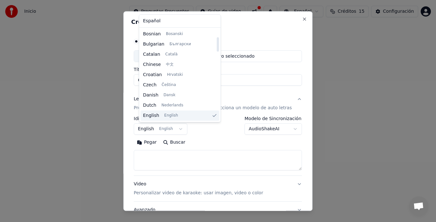 The width and height of the screenshot is (436, 222). Describe the element at coordinates (168, 85) in the screenshot. I see `span: Čeština` at that location.